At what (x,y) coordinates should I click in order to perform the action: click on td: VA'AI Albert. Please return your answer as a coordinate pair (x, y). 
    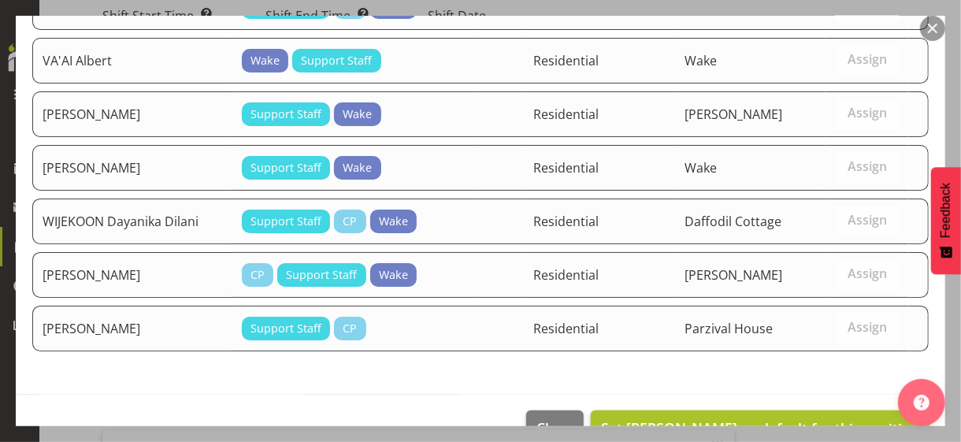
    Looking at the image, I should click on (132, 61).